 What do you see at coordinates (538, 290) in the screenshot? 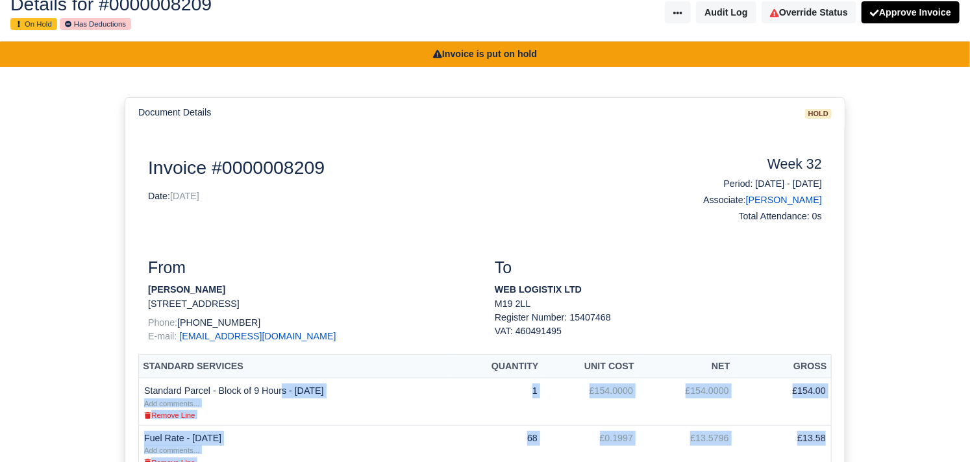
I see `strong: WEB LOGISTIX LTD` at bounding box center [538, 290].